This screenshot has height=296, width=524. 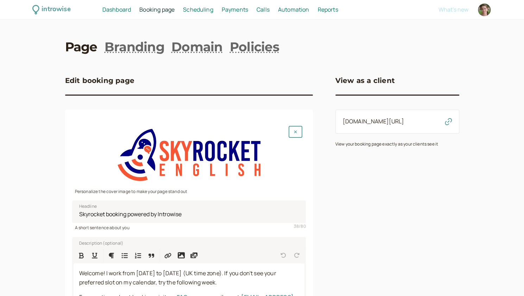 I want to click on label: Description (optional), so click(x=99, y=243).